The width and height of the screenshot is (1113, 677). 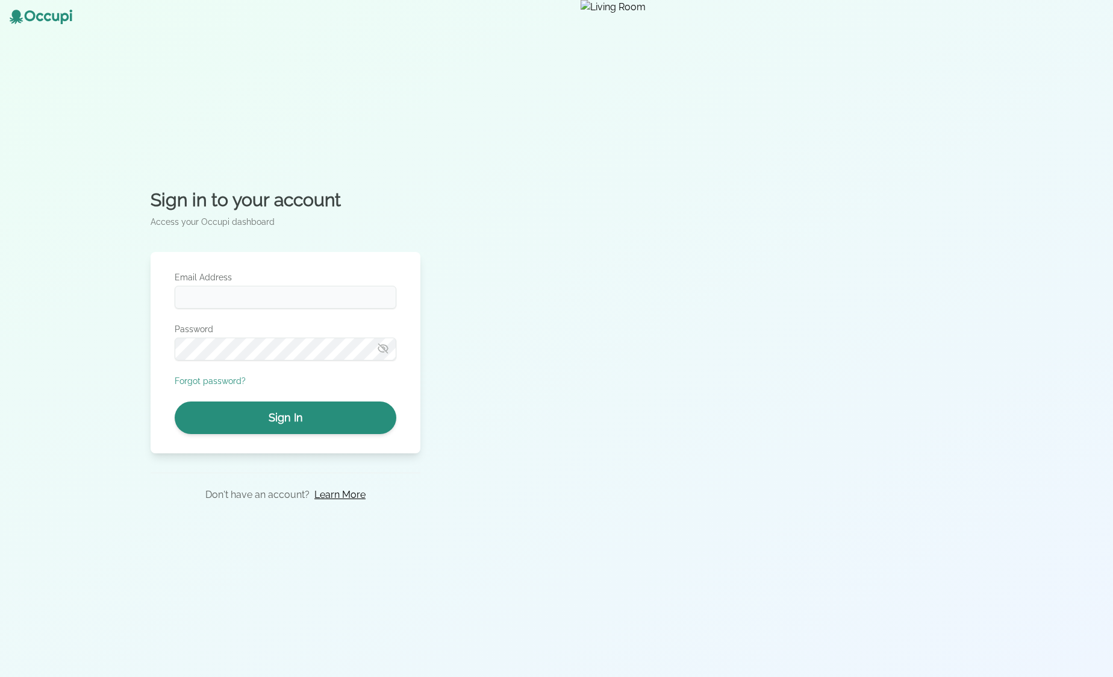 What do you see at coordinates (286, 329) in the screenshot?
I see `label: Password` at bounding box center [286, 329].